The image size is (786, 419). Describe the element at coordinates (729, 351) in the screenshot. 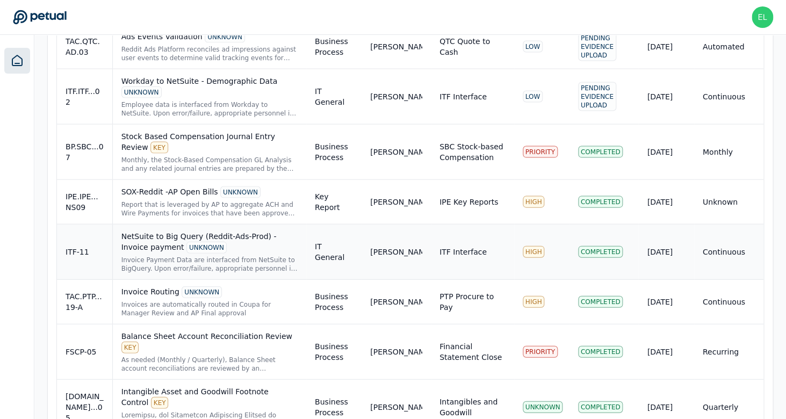

I see `td: Recurring` at that location.